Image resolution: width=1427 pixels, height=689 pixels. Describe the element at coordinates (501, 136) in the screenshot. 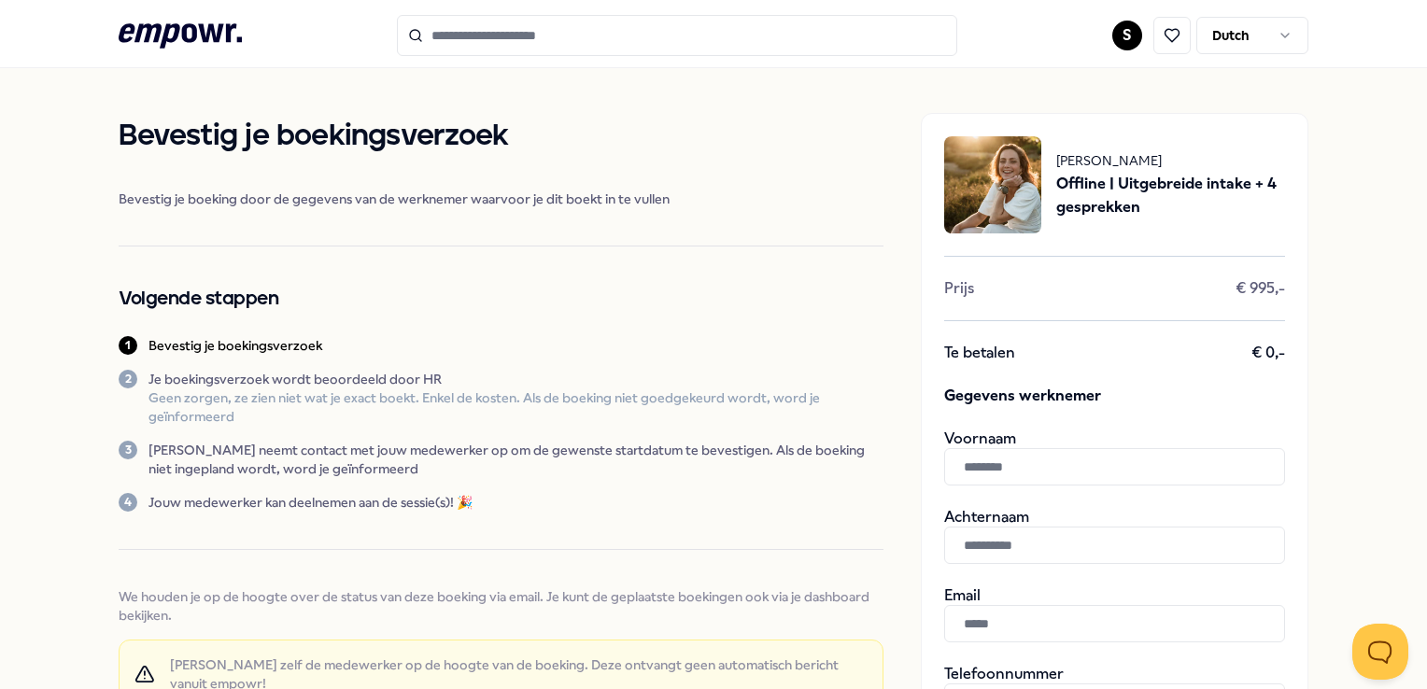

I see `h1: Bevestig je boekingsverzoek` at that location.